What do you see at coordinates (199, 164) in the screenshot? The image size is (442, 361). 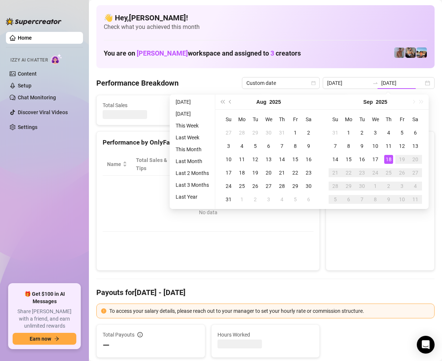 I see `div: Est. Hours Worked` at bounding box center [199, 164].